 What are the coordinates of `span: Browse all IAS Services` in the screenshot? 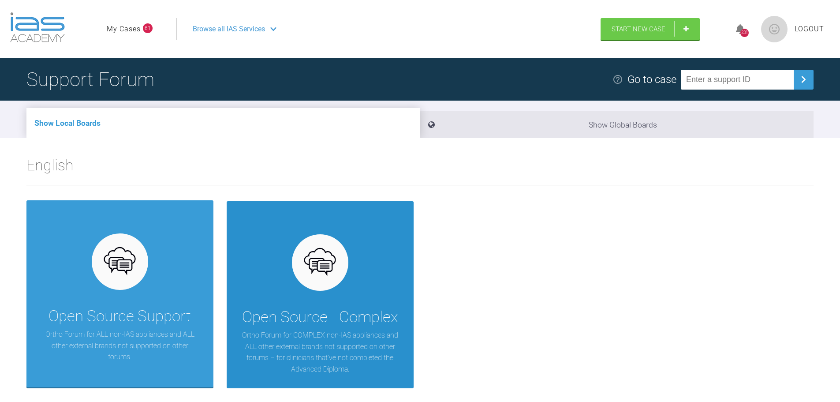 It's located at (229, 29).